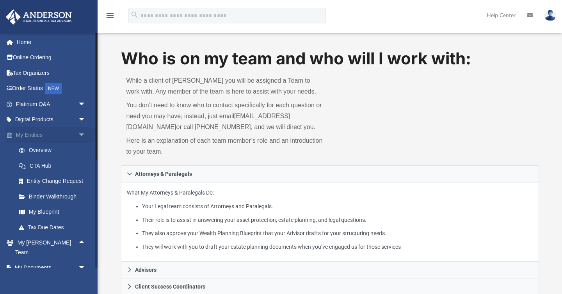 The width and height of the screenshot is (562, 294). I want to click on a: My Documentsarrow_drop_down, so click(50, 268).